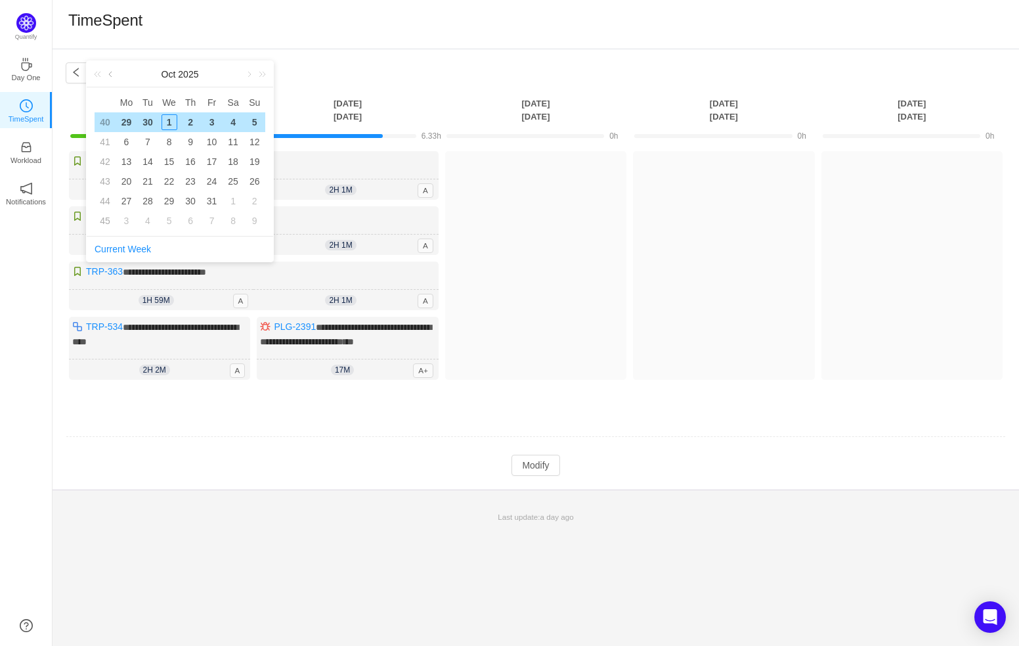  What do you see at coordinates (104, 326) in the screenshot?
I see `a: TRP-534` at bounding box center [104, 326].